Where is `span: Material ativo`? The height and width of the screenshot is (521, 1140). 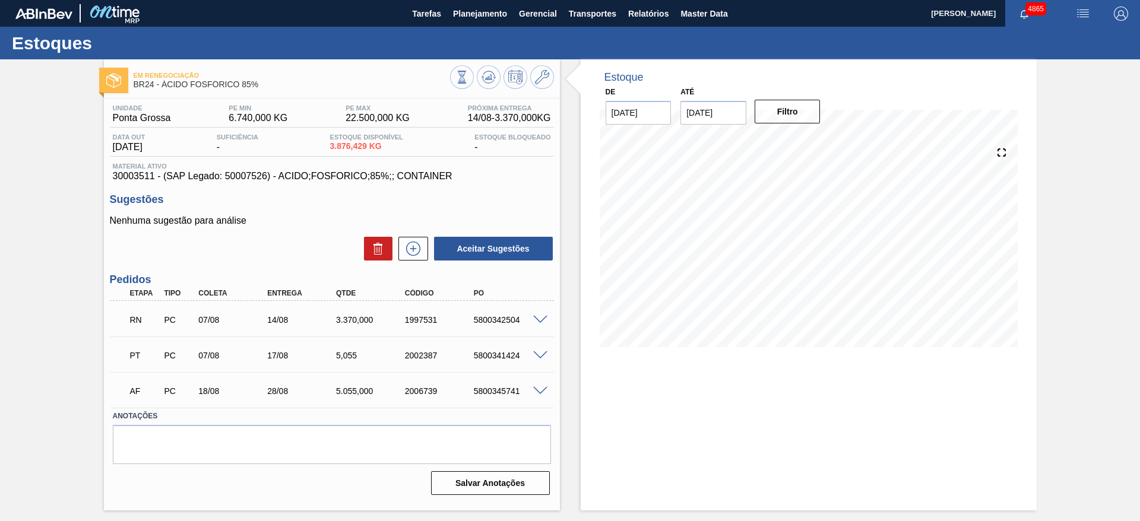 span: Material ativo is located at coordinates (332, 166).